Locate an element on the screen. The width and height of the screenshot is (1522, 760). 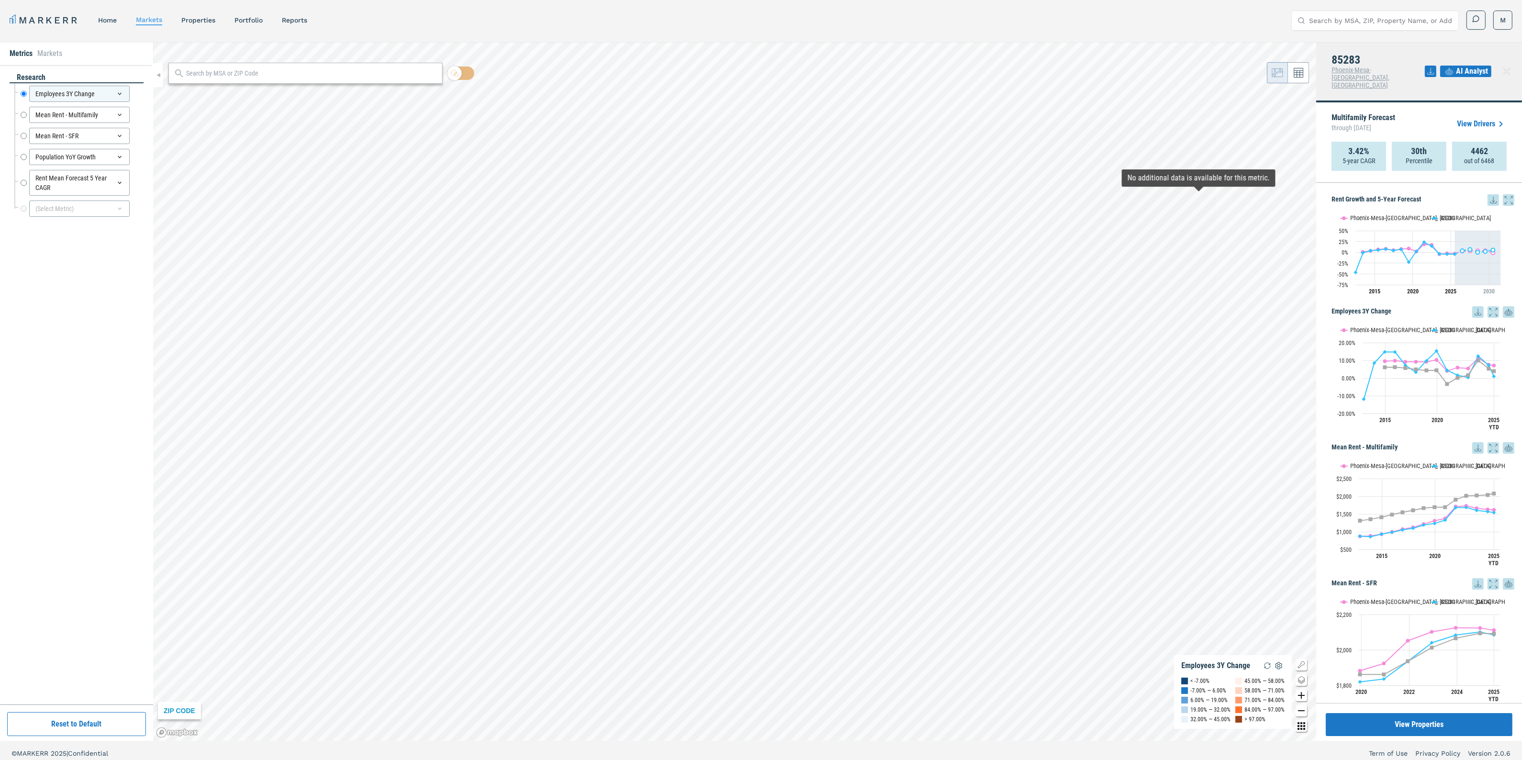
path: Saturday, 14 Dec, 18:00, 1,882. Phoenix-Mesa-Scottsdale, AZ. is located at coordinates (1360, 670).